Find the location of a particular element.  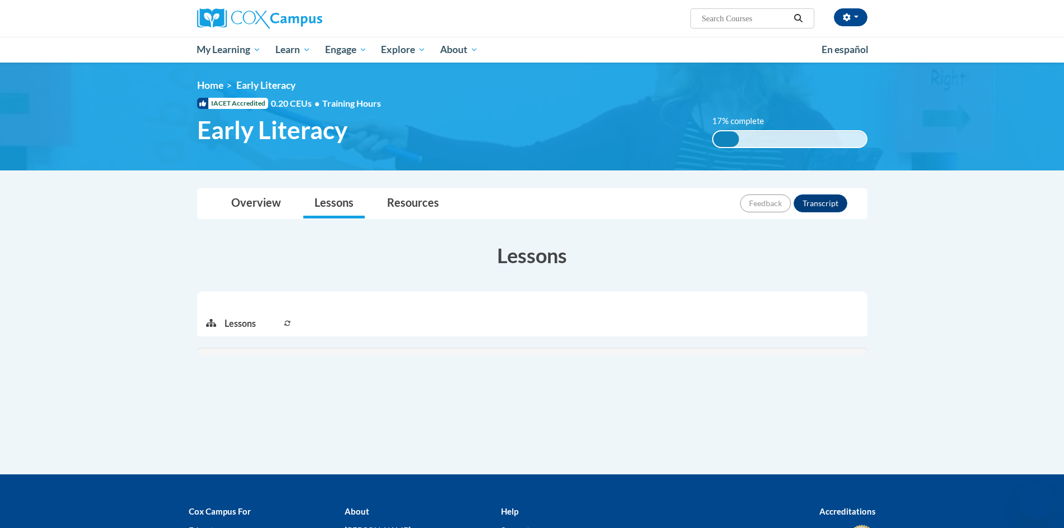

a: Explore is located at coordinates (403, 50).